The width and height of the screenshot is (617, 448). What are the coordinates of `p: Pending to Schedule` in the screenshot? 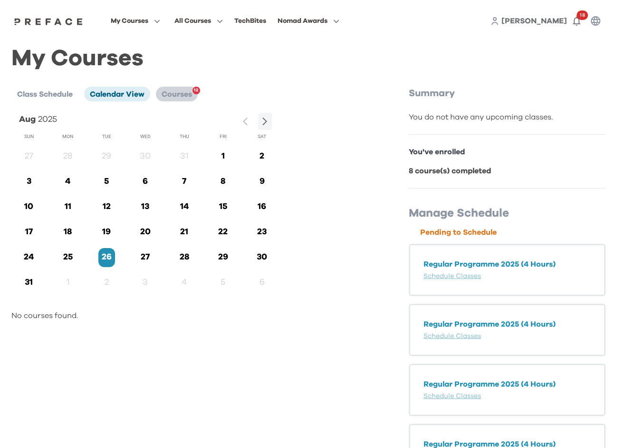 It's located at (513, 232).